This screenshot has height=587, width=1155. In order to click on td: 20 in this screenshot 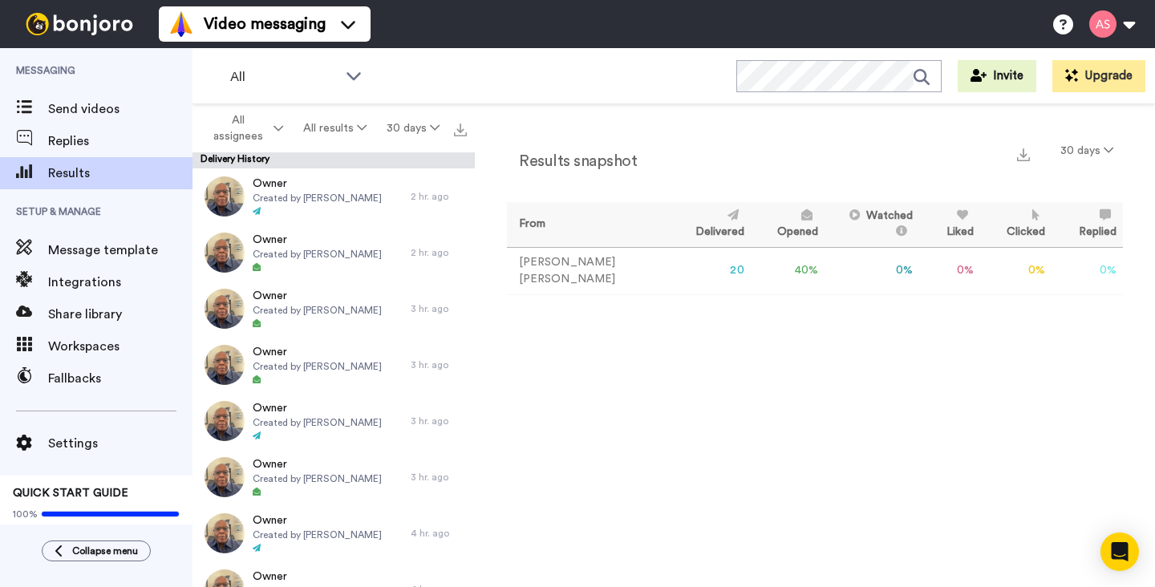, I will do `click(709, 270)`.